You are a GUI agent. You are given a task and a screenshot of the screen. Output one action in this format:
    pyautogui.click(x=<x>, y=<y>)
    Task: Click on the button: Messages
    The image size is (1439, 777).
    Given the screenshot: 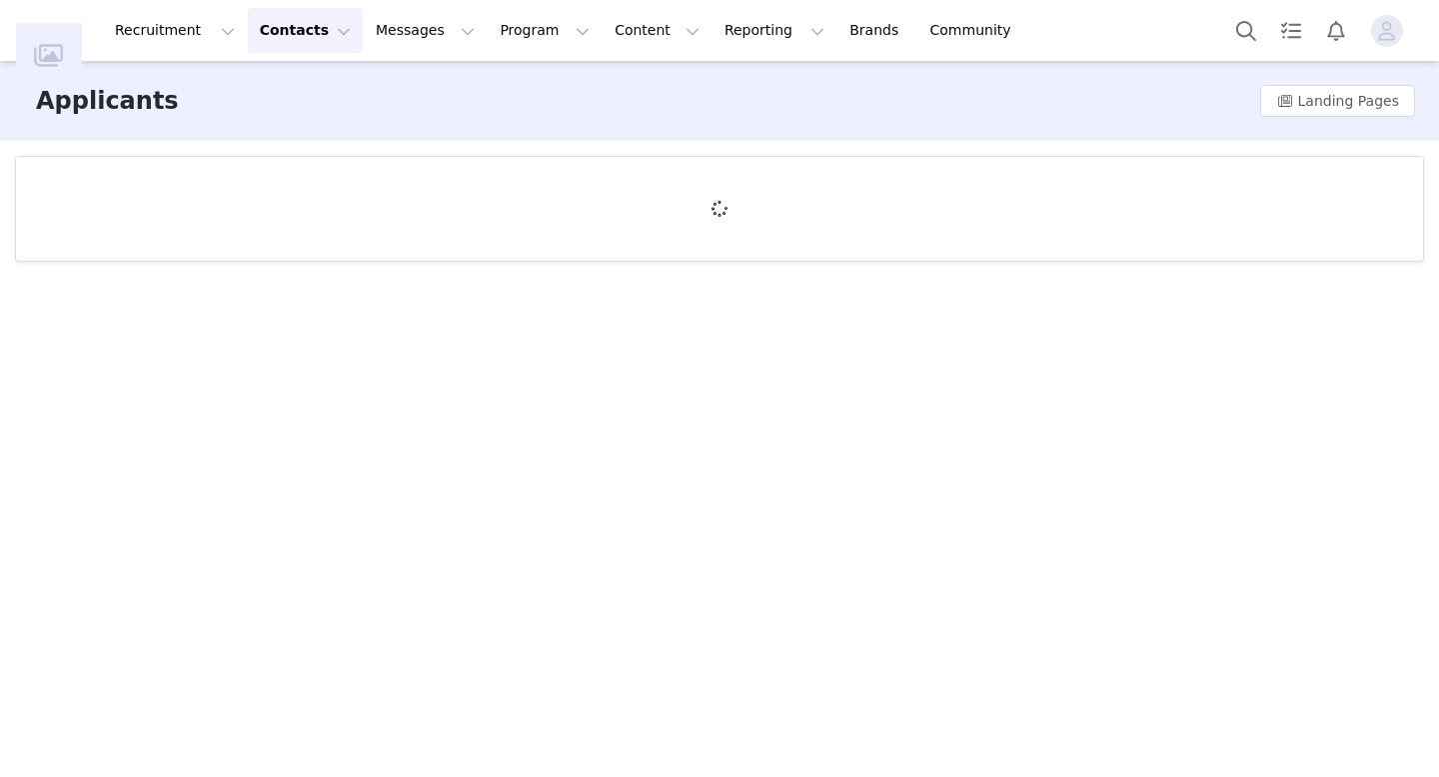 What is the action you would take?
    pyautogui.click(x=425, y=30)
    